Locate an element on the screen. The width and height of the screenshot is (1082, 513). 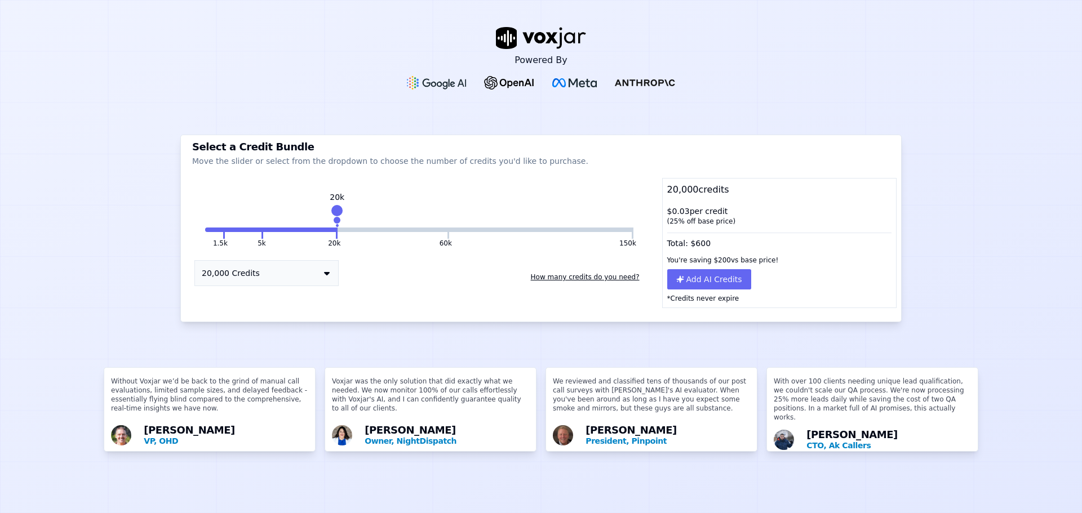
p: Owner, NightDispatch is located at coordinates (447, 441).